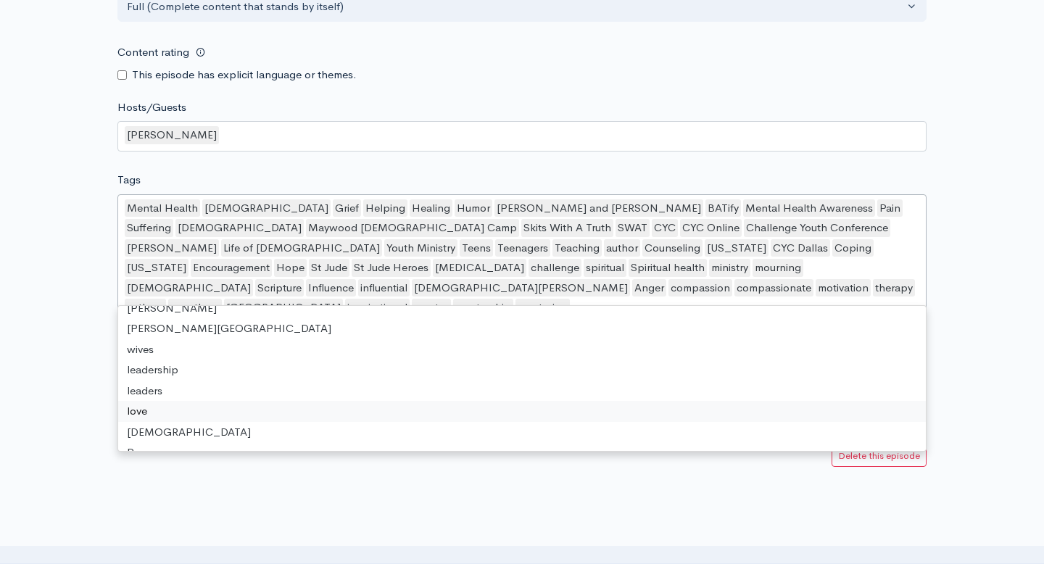 The image size is (1044, 564). What do you see at coordinates (244, 75) in the screenshot?
I see `label: This episode has explicit language or themes.` at bounding box center [244, 75].